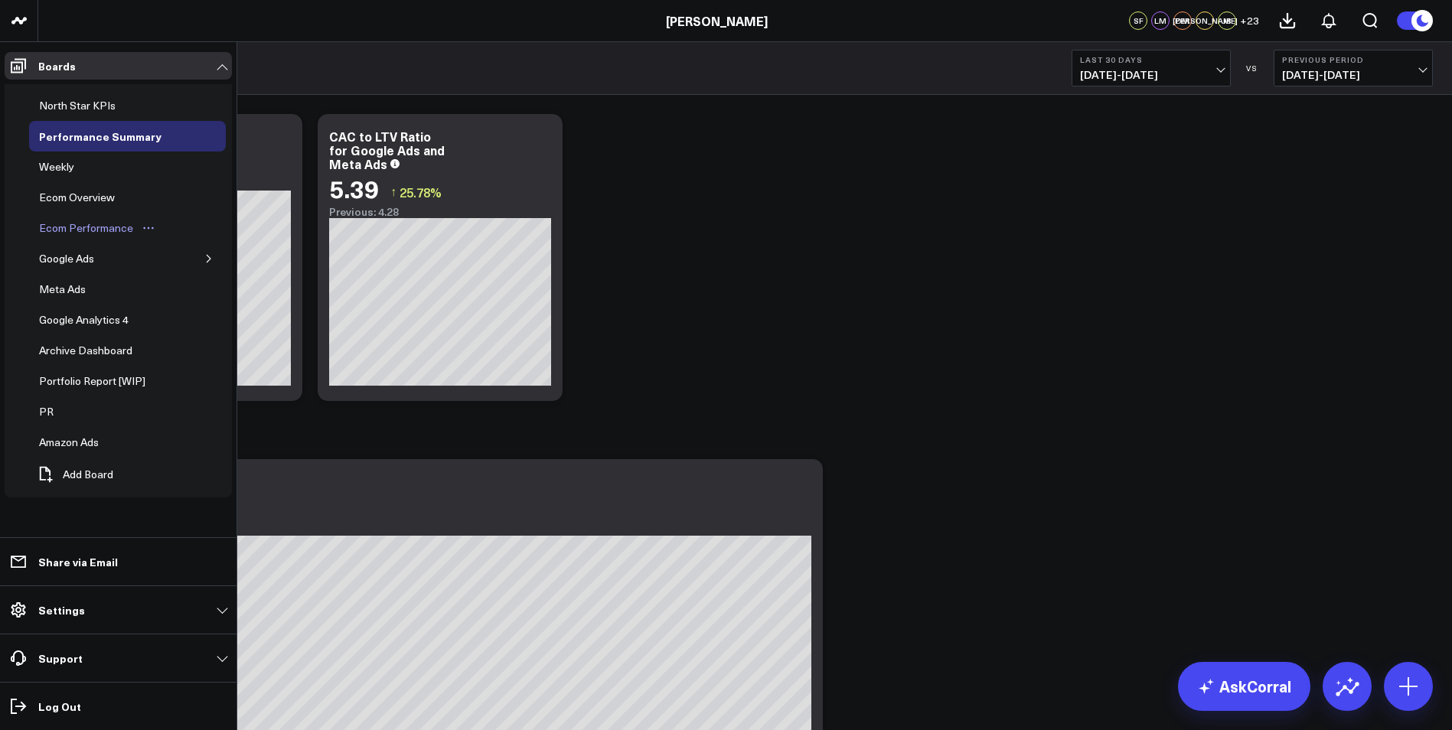 This screenshot has height=730, width=1452. Describe the element at coordinates (1252, 68) in the screenshot. I see `div: VS` at that location.